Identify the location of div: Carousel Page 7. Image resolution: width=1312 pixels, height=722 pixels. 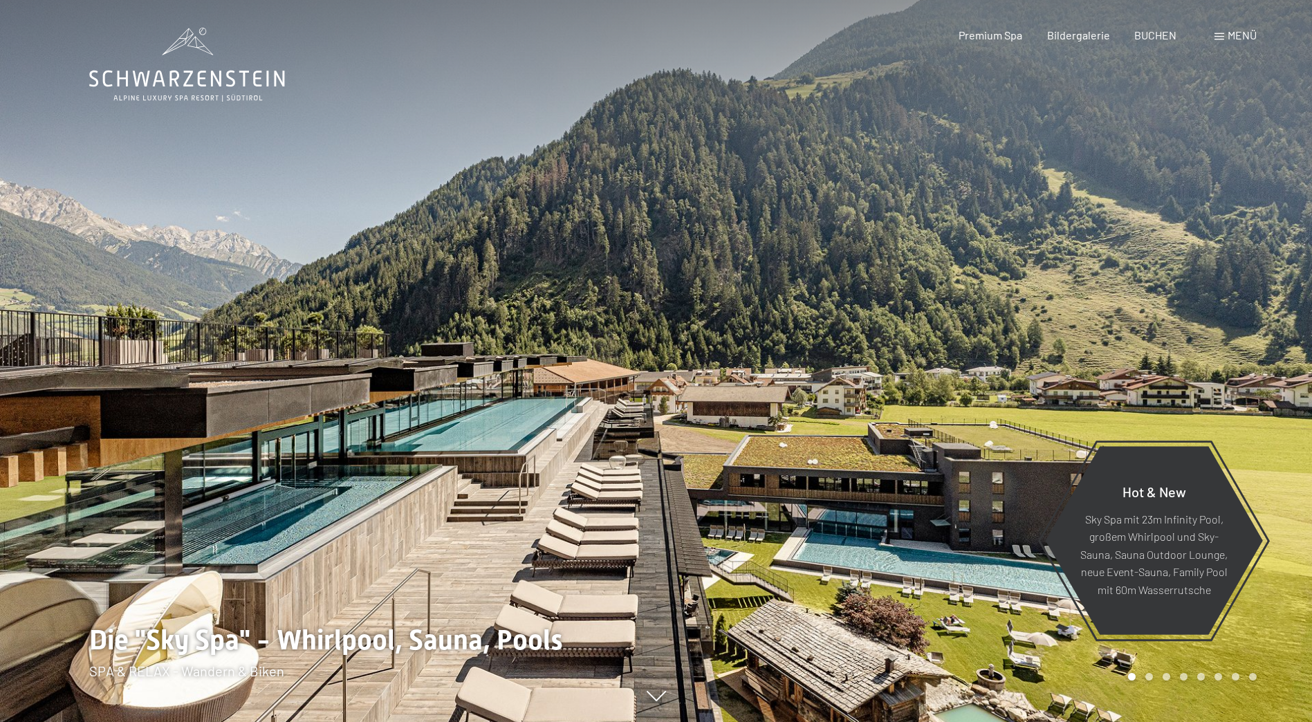
(1235, 676).